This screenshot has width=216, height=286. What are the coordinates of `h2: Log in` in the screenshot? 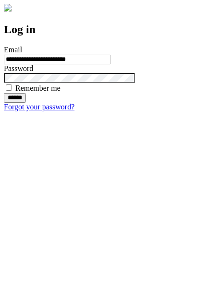 It's located at (108, 29).